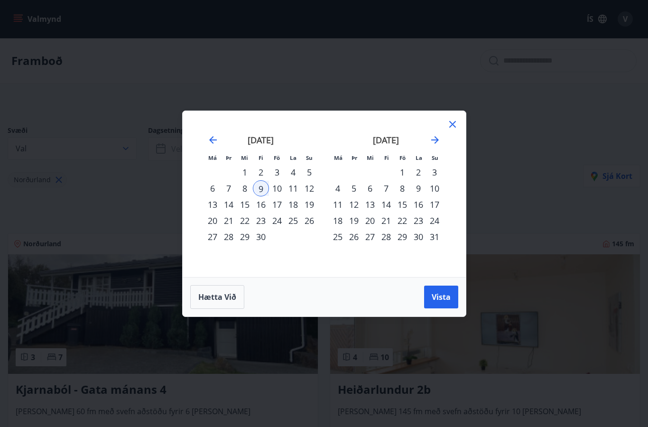 This screenshot has height=427, width=648. What do you see at coordinates (354, 221) in the screenshot?
I see `td: Choose þriðjudagur, 19. maí 2026 as your check-out date. It’s available.` at bounding box center [354, 221].